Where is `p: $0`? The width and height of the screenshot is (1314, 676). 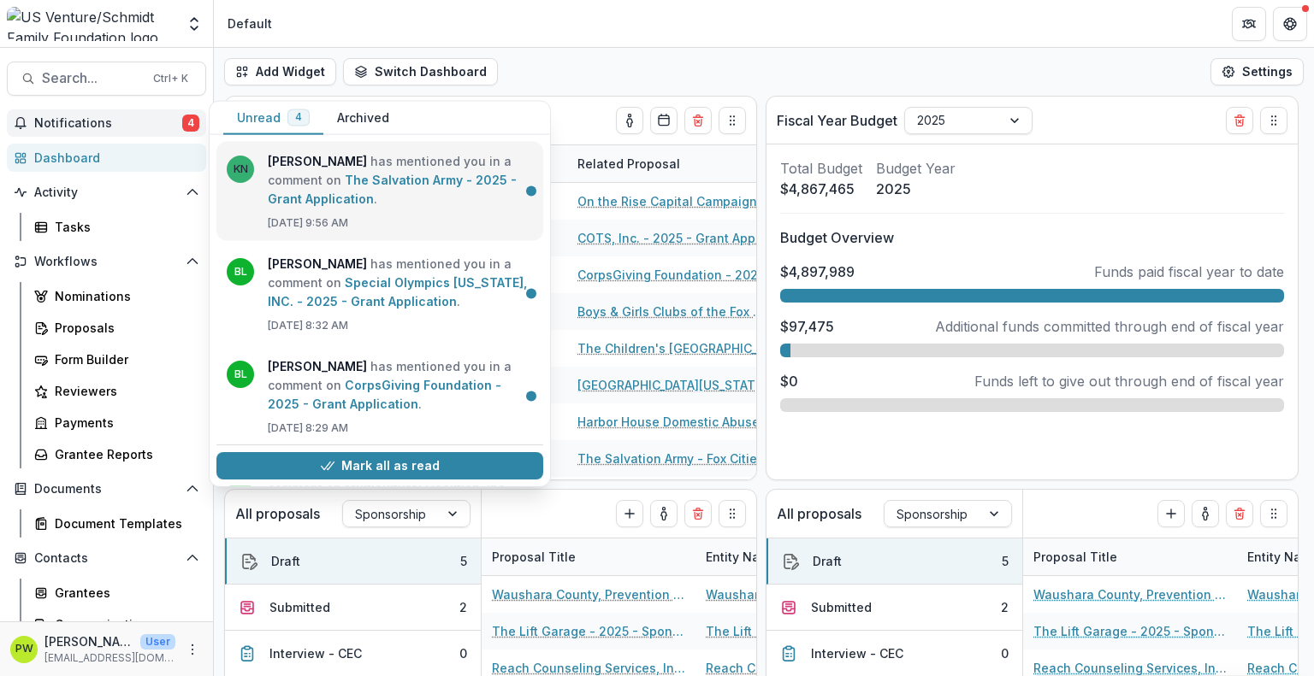
p: $0 is located at coordinates (788, 381).